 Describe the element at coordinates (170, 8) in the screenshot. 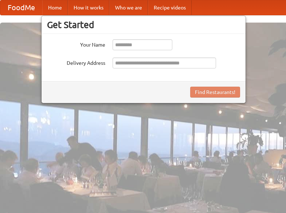

I see `a: Recipe videos` at that location.